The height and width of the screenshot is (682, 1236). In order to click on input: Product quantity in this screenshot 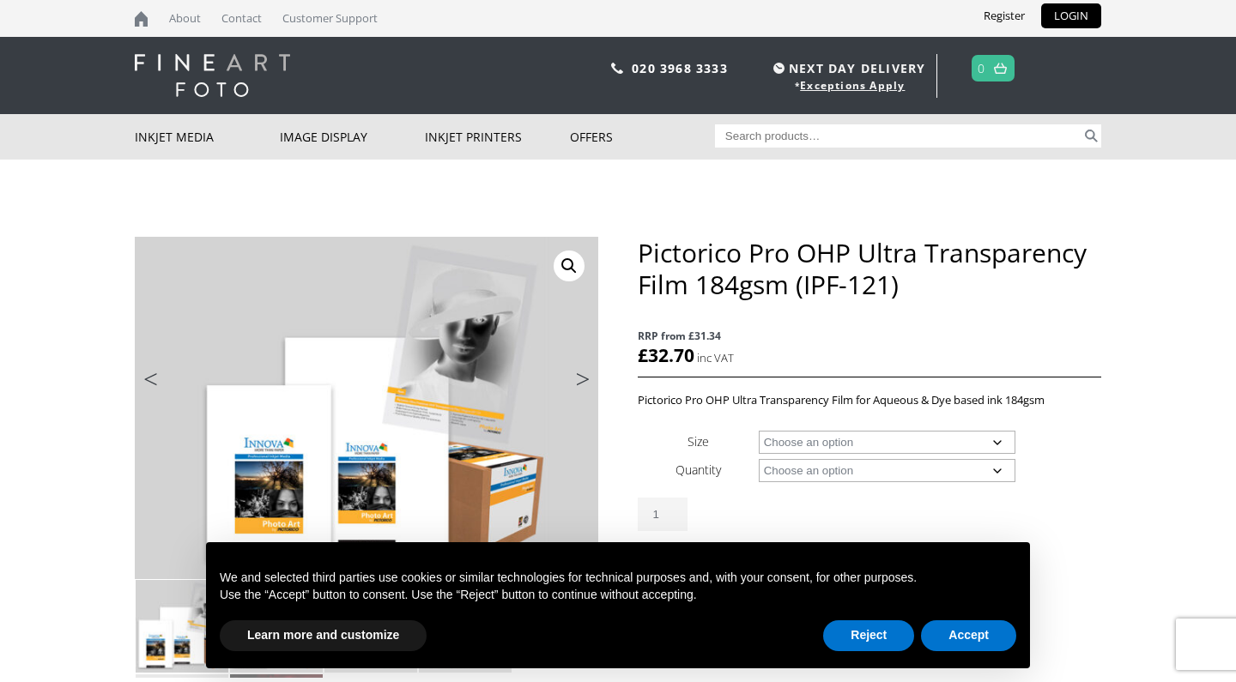, I will do `click(662, 514)`.